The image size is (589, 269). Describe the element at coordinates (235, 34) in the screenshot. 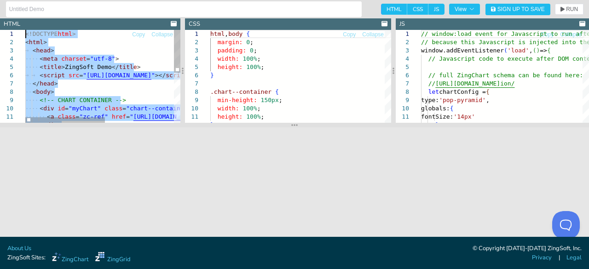

I see `span: body` at that location.